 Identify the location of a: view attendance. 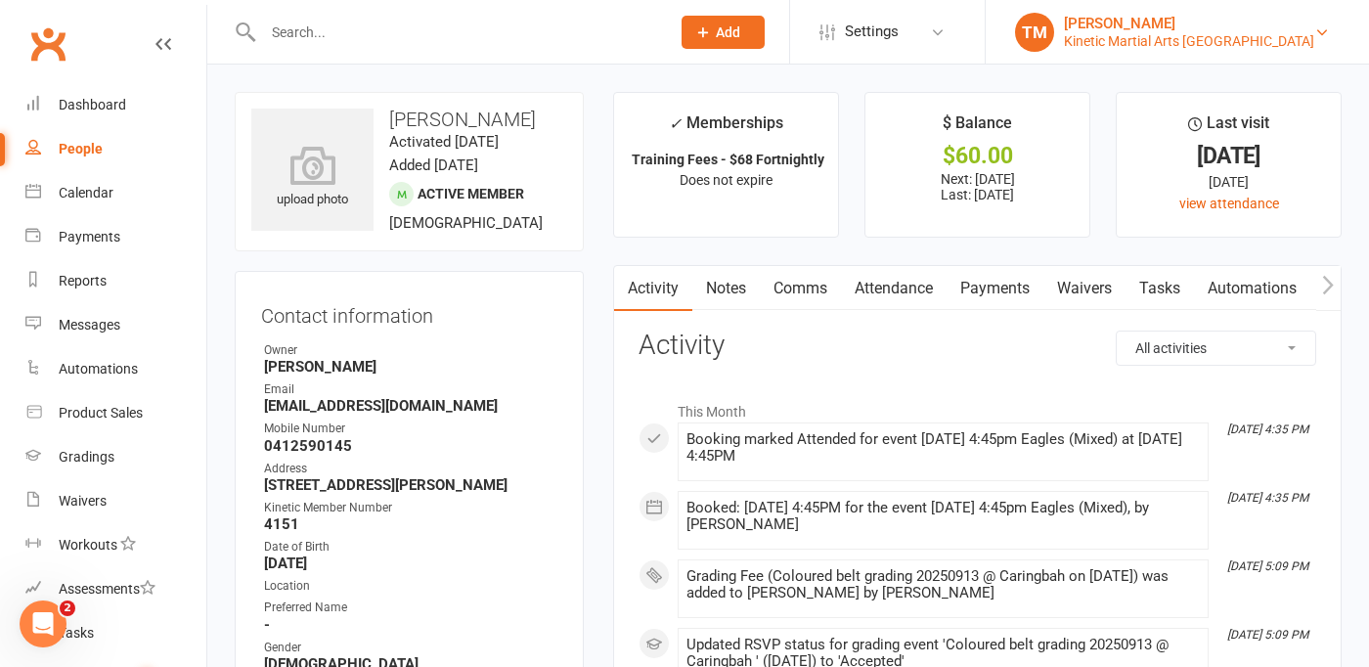
(1229, 203).